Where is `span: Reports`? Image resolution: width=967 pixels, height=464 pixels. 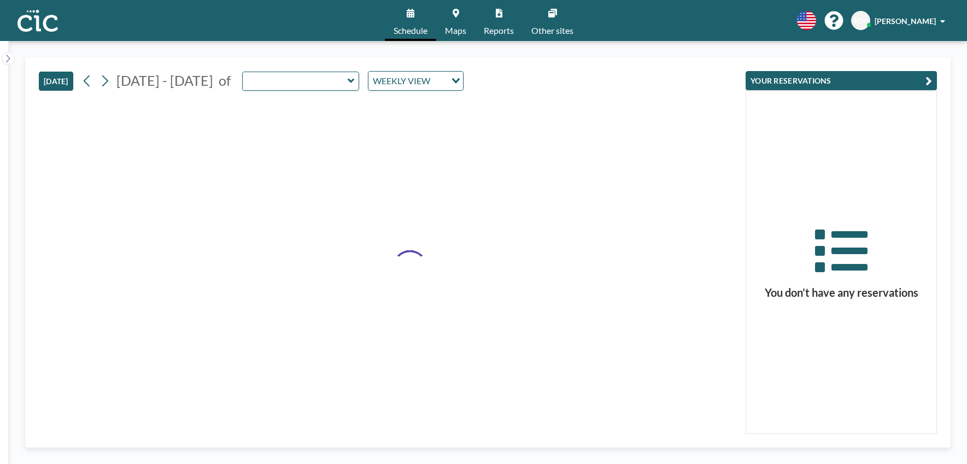 span: Reports is located at coordinates (498, 31).